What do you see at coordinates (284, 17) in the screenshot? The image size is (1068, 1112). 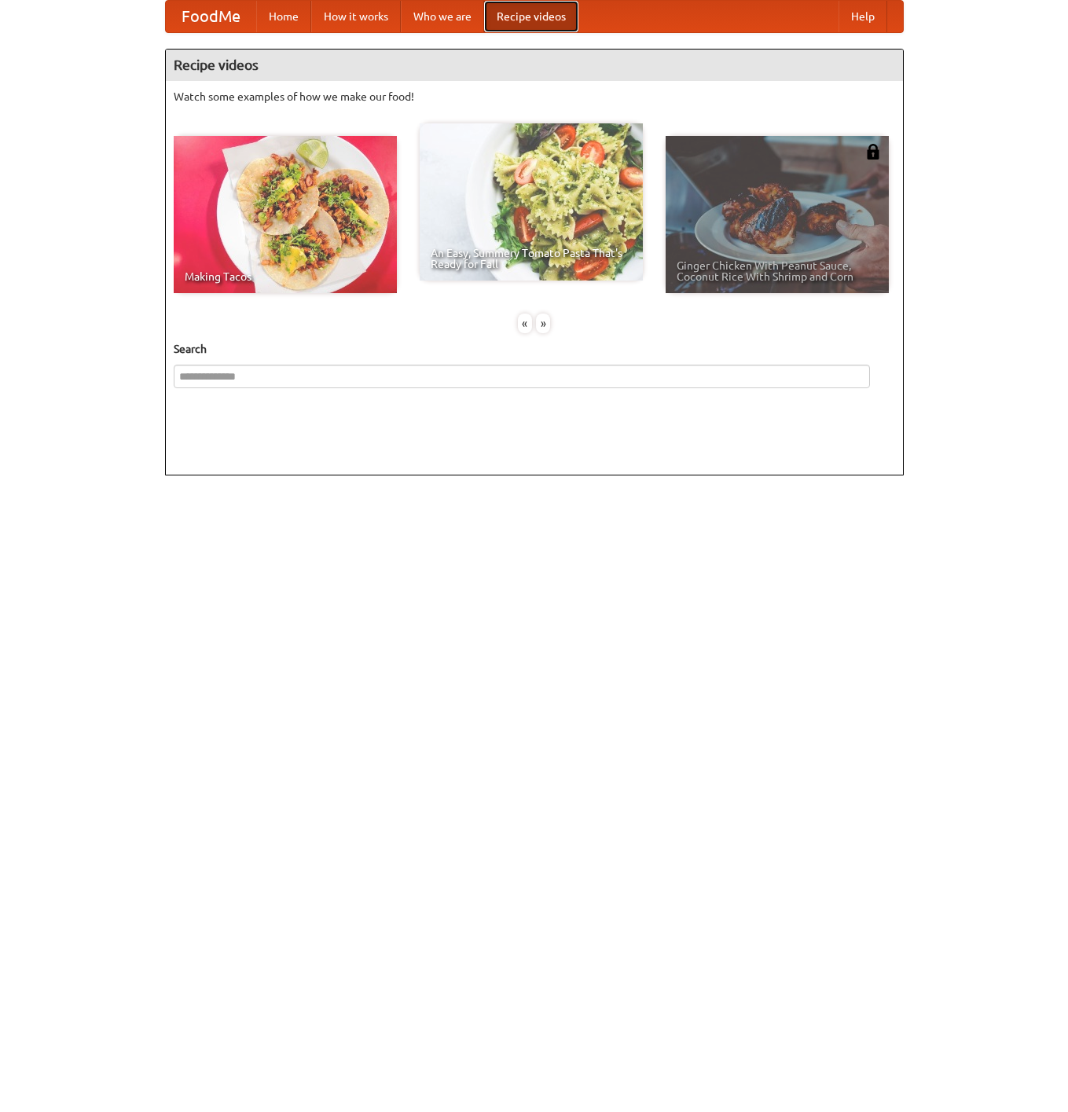 I see `a: Home` at bounding box center [284, 17].